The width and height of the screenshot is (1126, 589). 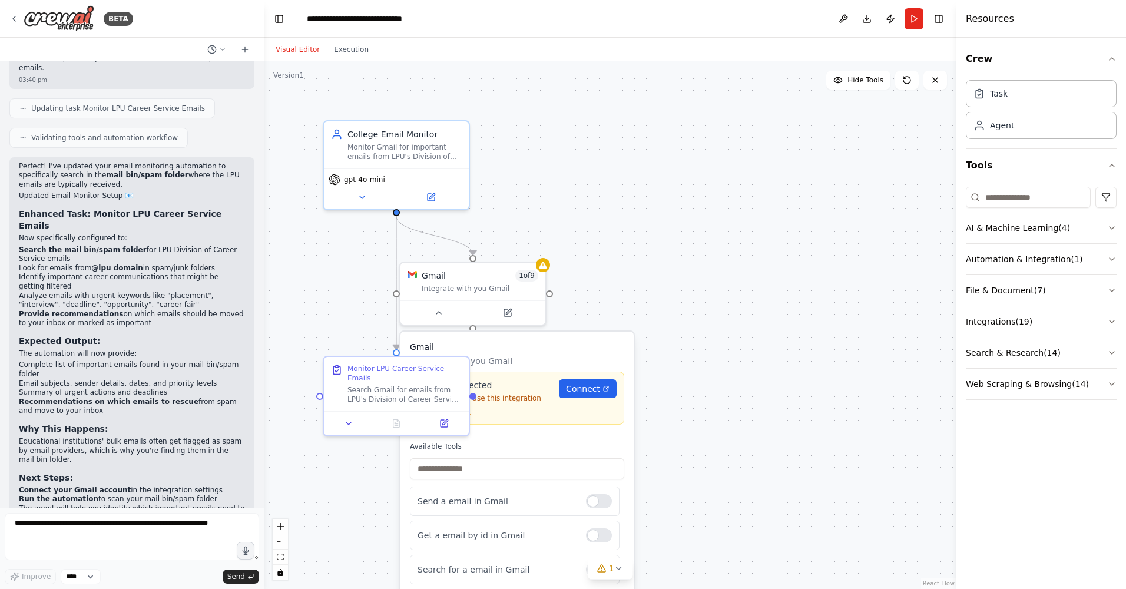 I want to click on li: on which emails should be moved to your inbox or marked as important, so click(x=132, y=318).